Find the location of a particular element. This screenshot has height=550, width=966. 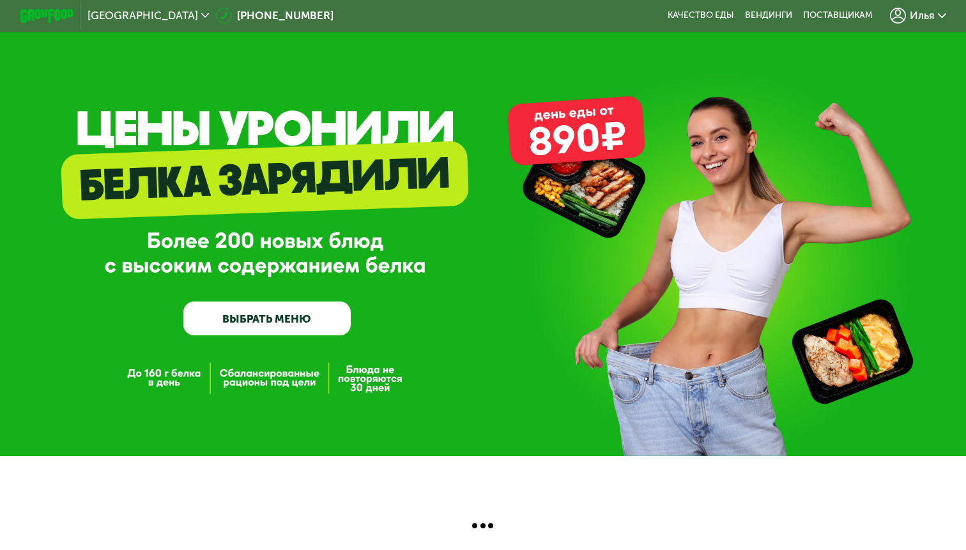

span: Илья is located at coordinates (922, 15).